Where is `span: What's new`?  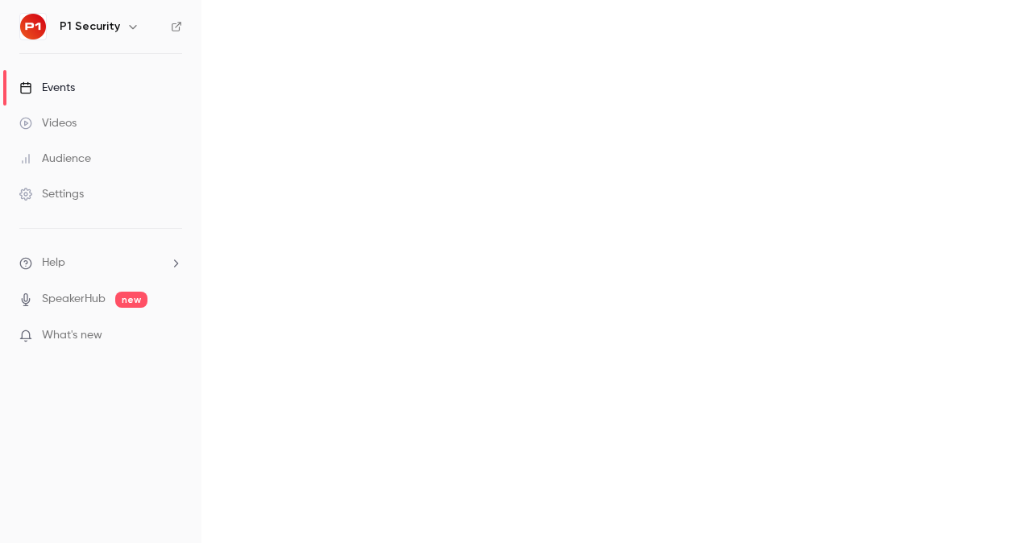 span: What's new is located at coordinates (72, 335).